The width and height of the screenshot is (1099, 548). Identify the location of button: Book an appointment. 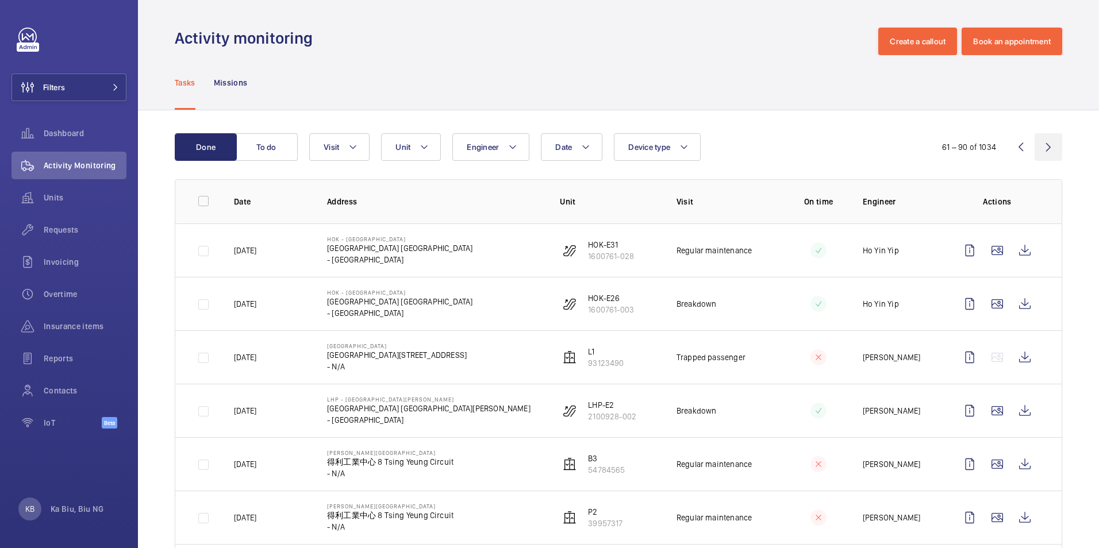
(1011, 41).